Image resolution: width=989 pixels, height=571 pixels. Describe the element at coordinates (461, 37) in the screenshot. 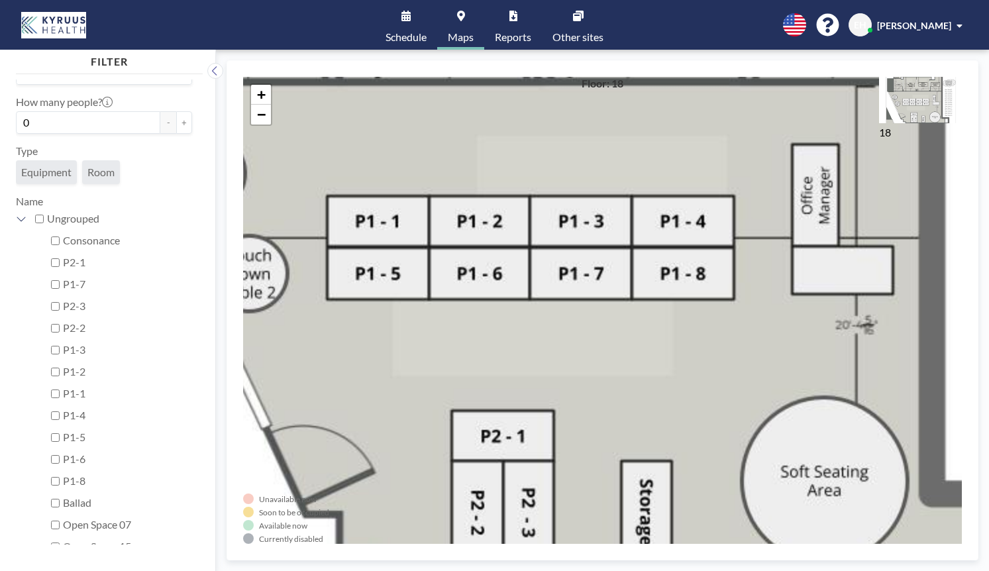

I see `span: Maps` at that location.